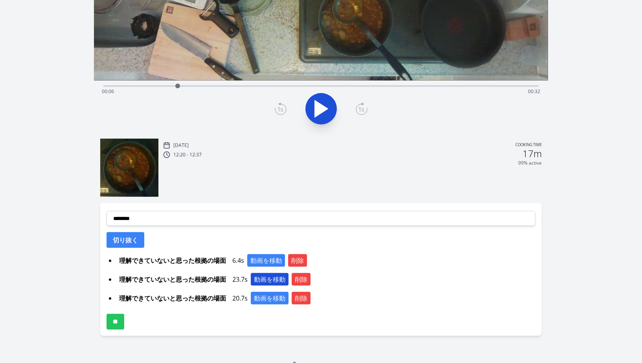 Image resolution: width=642 pixels, height=363 pixels. Describe the element at coordinates (108, 91) in the screenshot. I see `span: 00:06` at that location.